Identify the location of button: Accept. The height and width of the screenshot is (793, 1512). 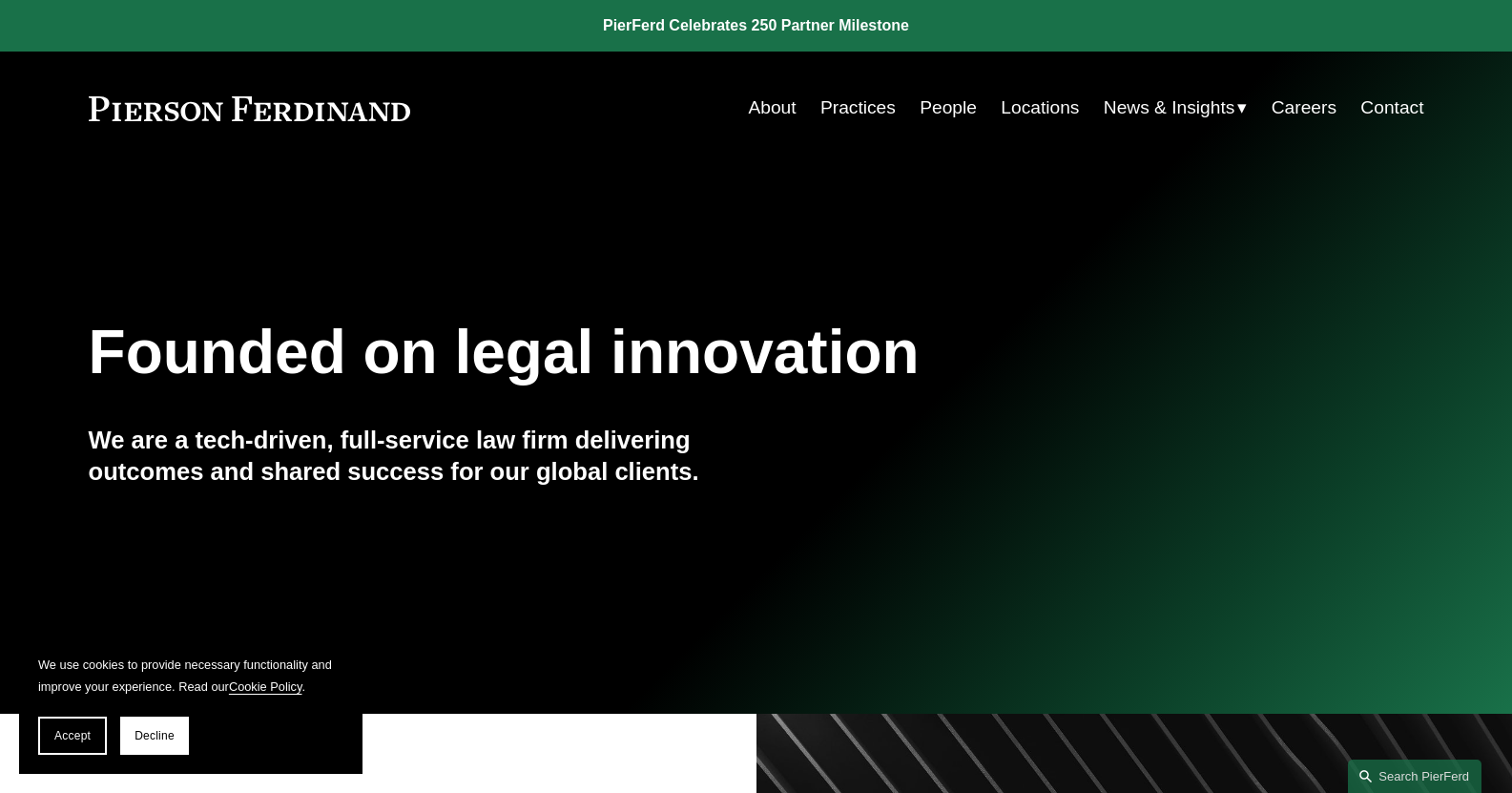
(73, 736).